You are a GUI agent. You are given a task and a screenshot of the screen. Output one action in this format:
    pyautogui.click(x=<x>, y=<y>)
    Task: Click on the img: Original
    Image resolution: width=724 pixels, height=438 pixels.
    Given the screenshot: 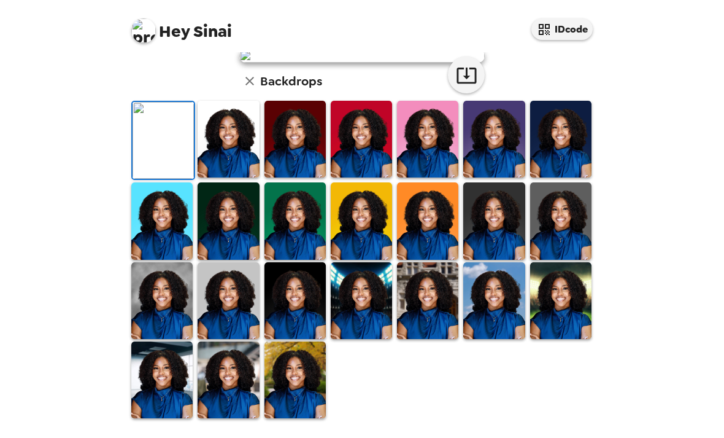 What is the action you would take?
    pyautogui.click(x=163, y=140)
    